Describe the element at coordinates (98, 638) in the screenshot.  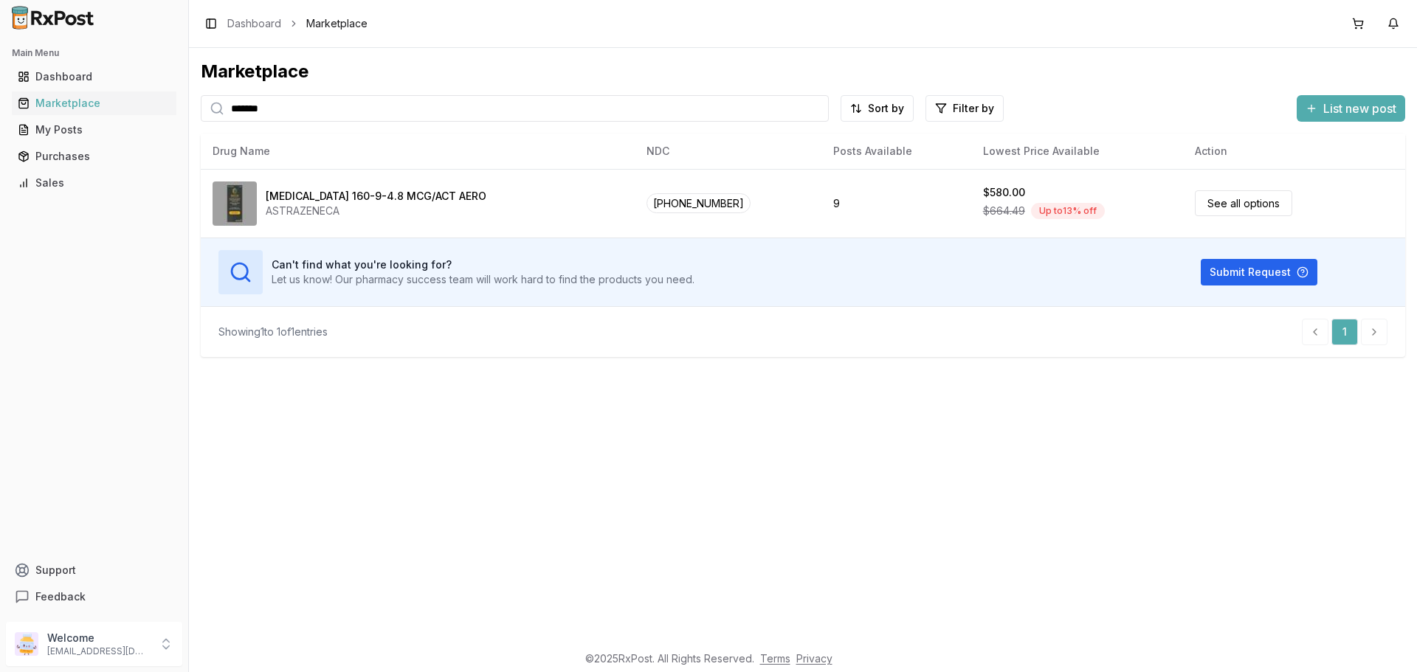
I see `p: Welcome` at that location.